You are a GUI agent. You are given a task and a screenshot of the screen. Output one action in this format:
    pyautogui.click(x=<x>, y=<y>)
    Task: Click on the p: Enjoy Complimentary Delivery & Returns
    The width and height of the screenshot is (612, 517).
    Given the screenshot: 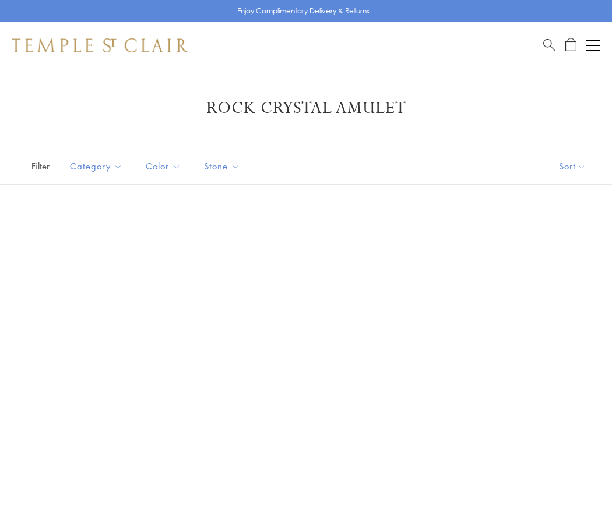 What is the action you would take?
    pyautogui.click(x=303, y=11)
    